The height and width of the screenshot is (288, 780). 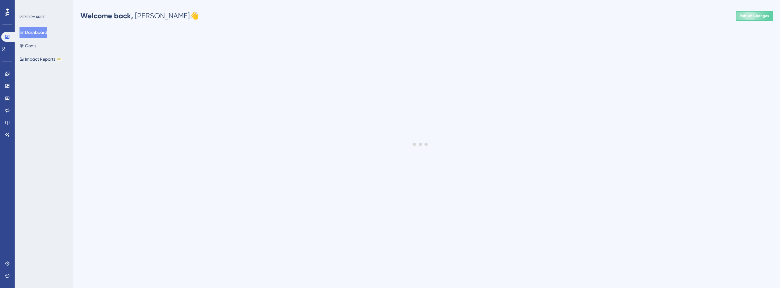 What do you see at coordinates (59, 59) in the screenshot?
I see `div: BETA` at bounding box center [59, 59].